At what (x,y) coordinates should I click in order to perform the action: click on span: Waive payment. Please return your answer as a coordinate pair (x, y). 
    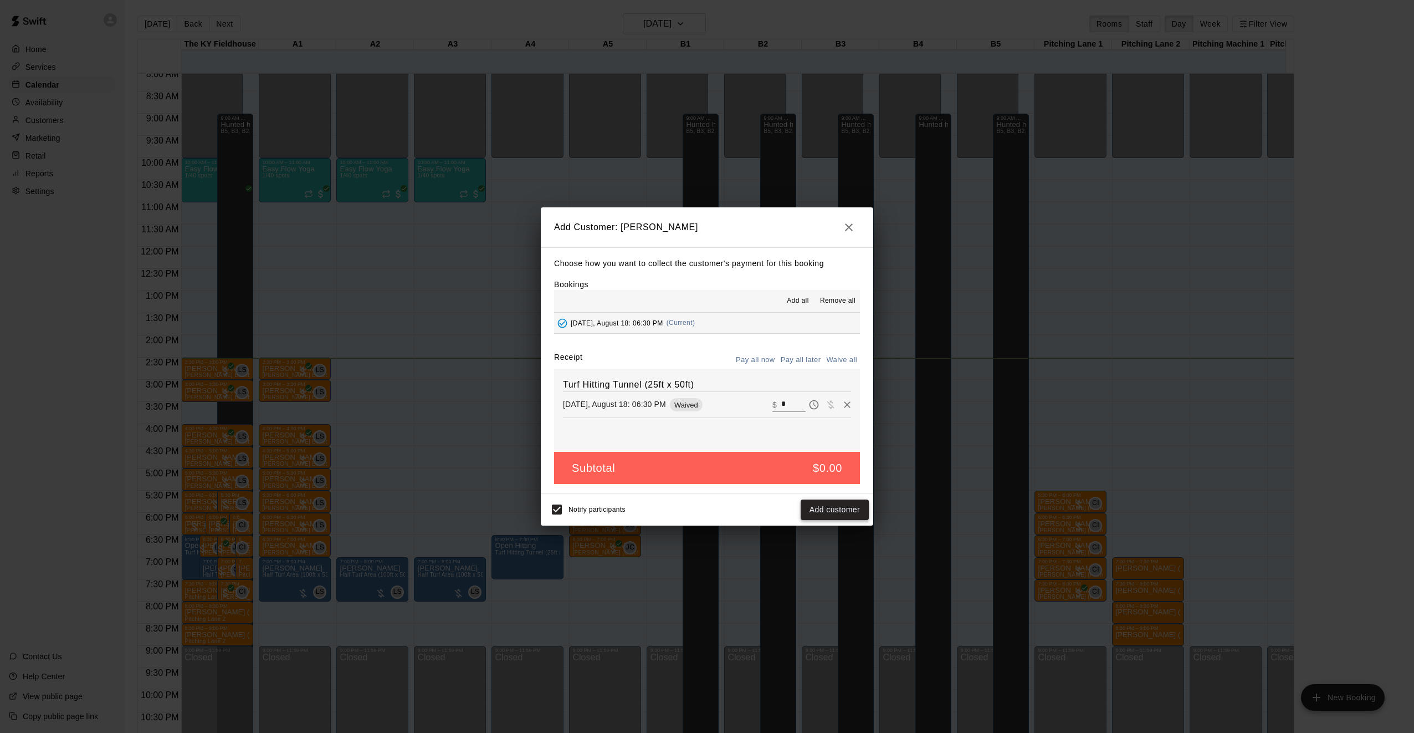
    Looking at the image, I should click on (831, 403).